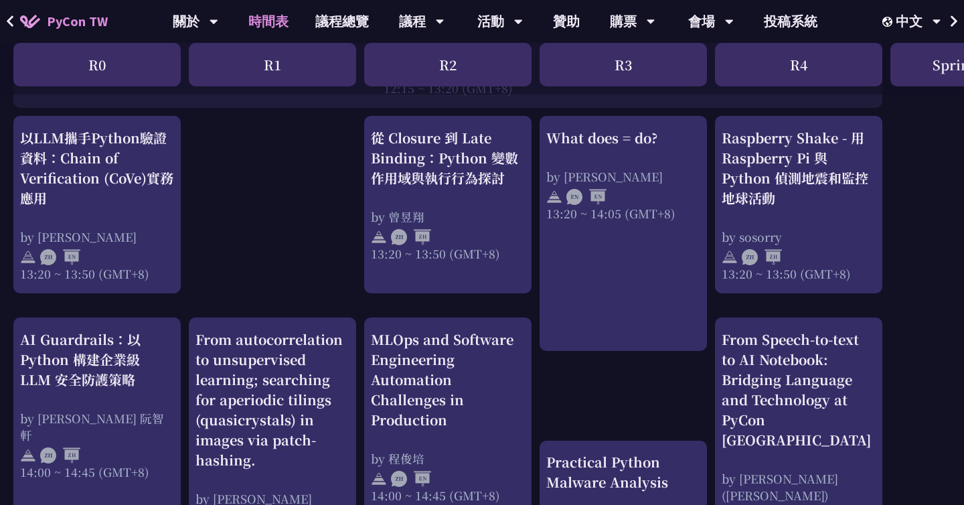  I want to click on span: PyCon TW, so click(77, 21).